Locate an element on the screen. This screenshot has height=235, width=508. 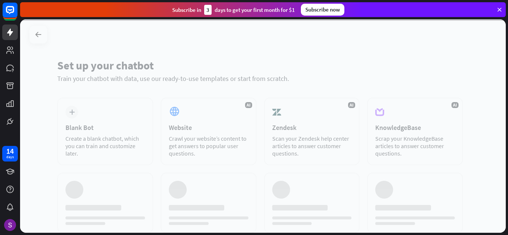
div: 14 is located at coordinates (10, 151).